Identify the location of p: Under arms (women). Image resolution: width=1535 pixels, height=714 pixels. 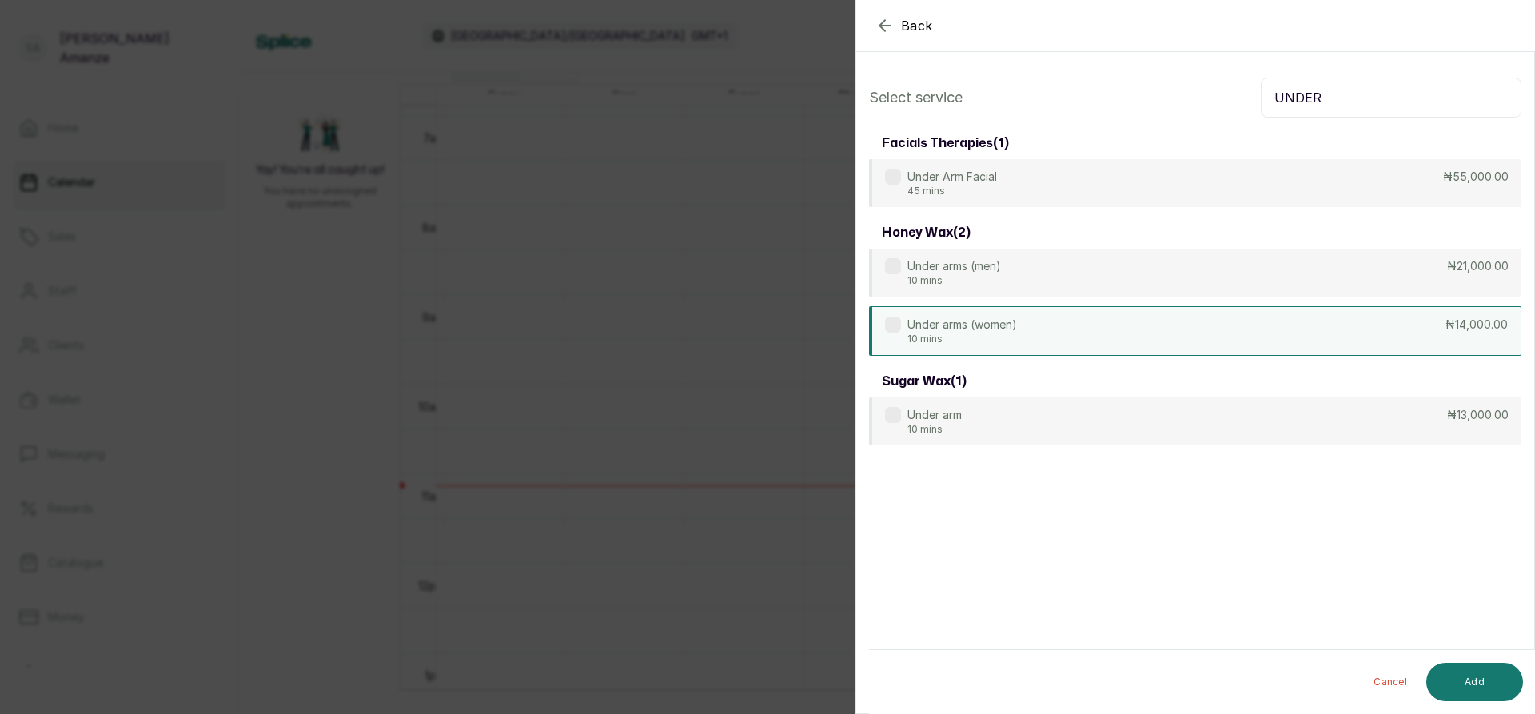
(962, 325).